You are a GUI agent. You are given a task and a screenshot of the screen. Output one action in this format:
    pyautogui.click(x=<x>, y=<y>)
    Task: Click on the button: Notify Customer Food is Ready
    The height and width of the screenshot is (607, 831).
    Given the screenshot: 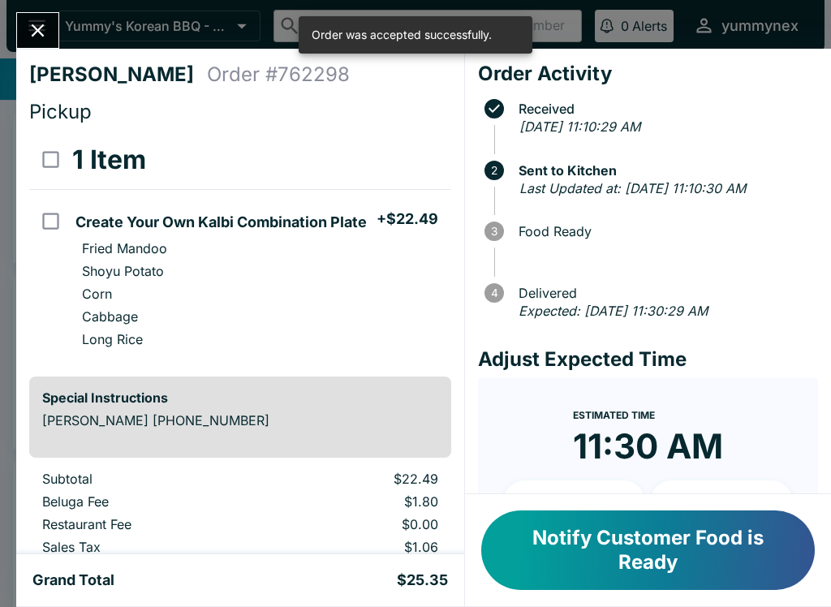 What is the action you would take?
    pyautogui.click(x=647, y=550)
    